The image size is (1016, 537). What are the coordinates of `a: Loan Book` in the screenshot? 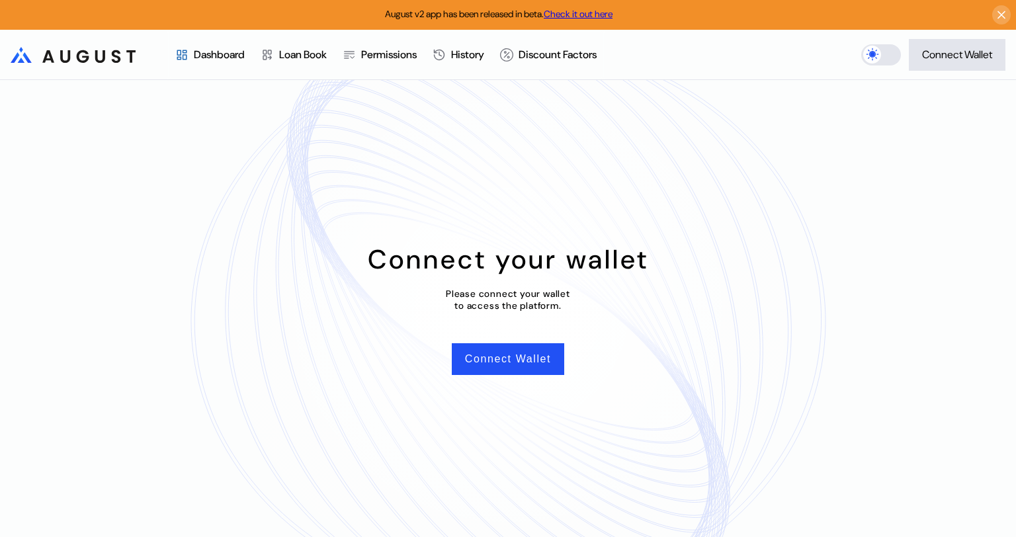 It's located at (294, 55).